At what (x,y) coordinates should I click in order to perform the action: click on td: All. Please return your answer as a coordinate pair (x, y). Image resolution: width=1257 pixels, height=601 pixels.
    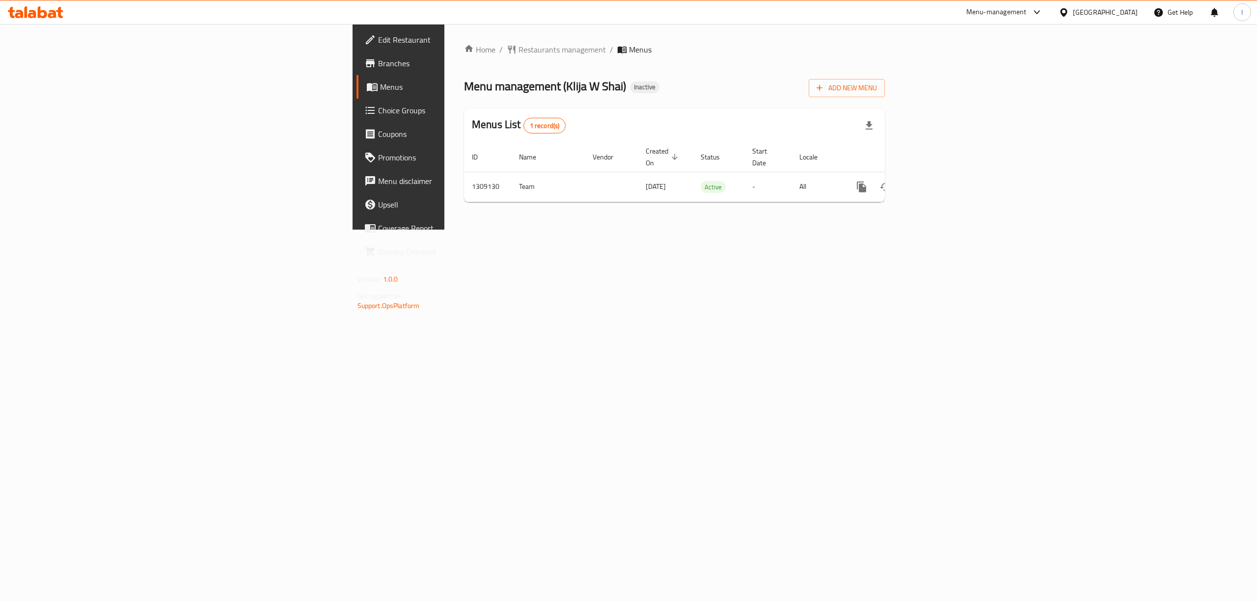
    Looking at the image, I should click on (816, 187).